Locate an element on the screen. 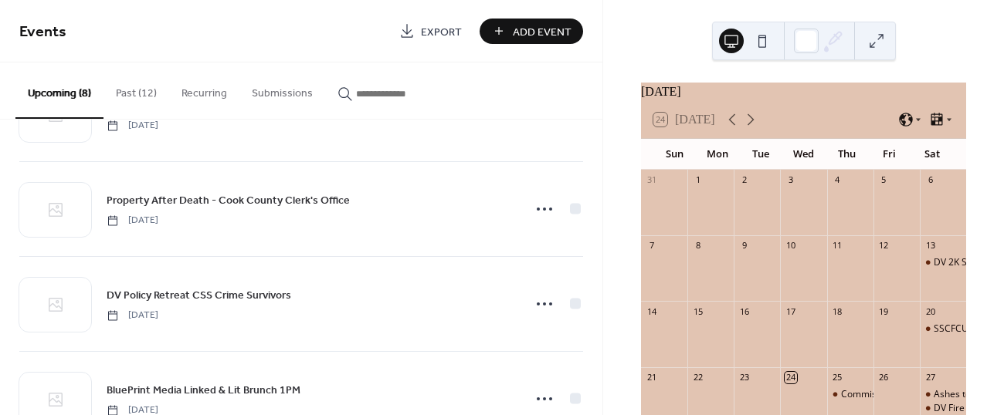 This screenshot has height=415, width=1004. span: Add Event is located at coordinates (542, 32).